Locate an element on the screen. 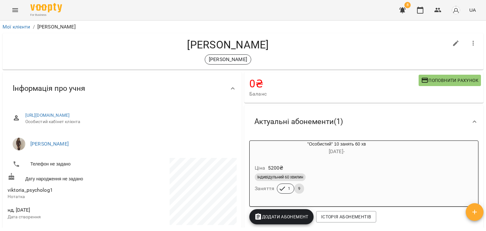 Image resolution: width=486 pixels, height=231 pixels. div: Актуальні абонементи(1) is located at coordinates (364, 122).